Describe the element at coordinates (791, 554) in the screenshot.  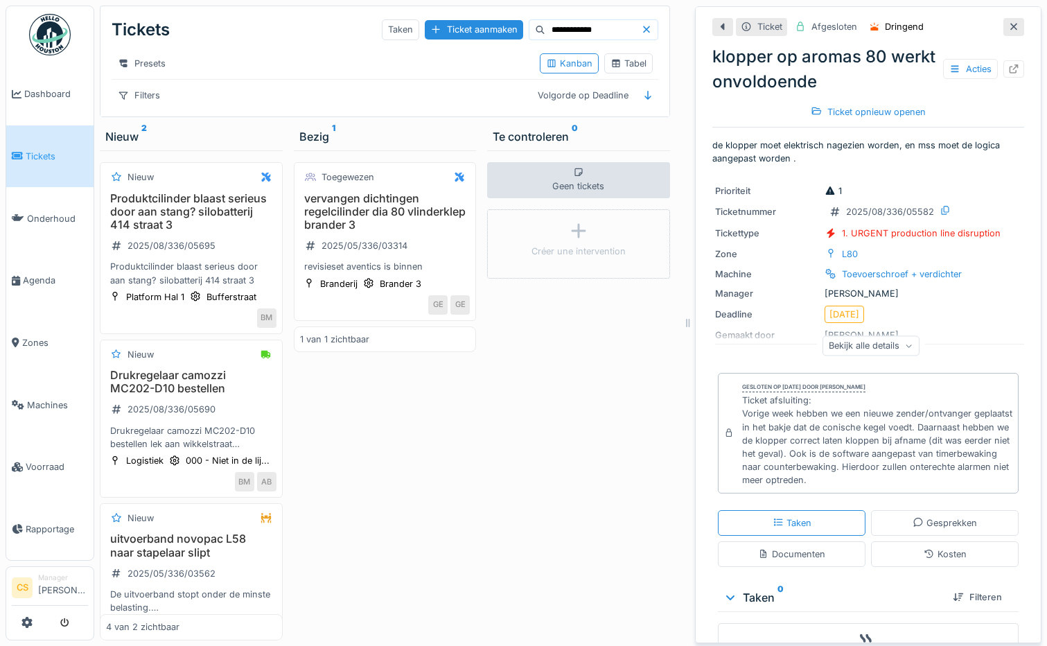
I see `div: Documenten` at that location.